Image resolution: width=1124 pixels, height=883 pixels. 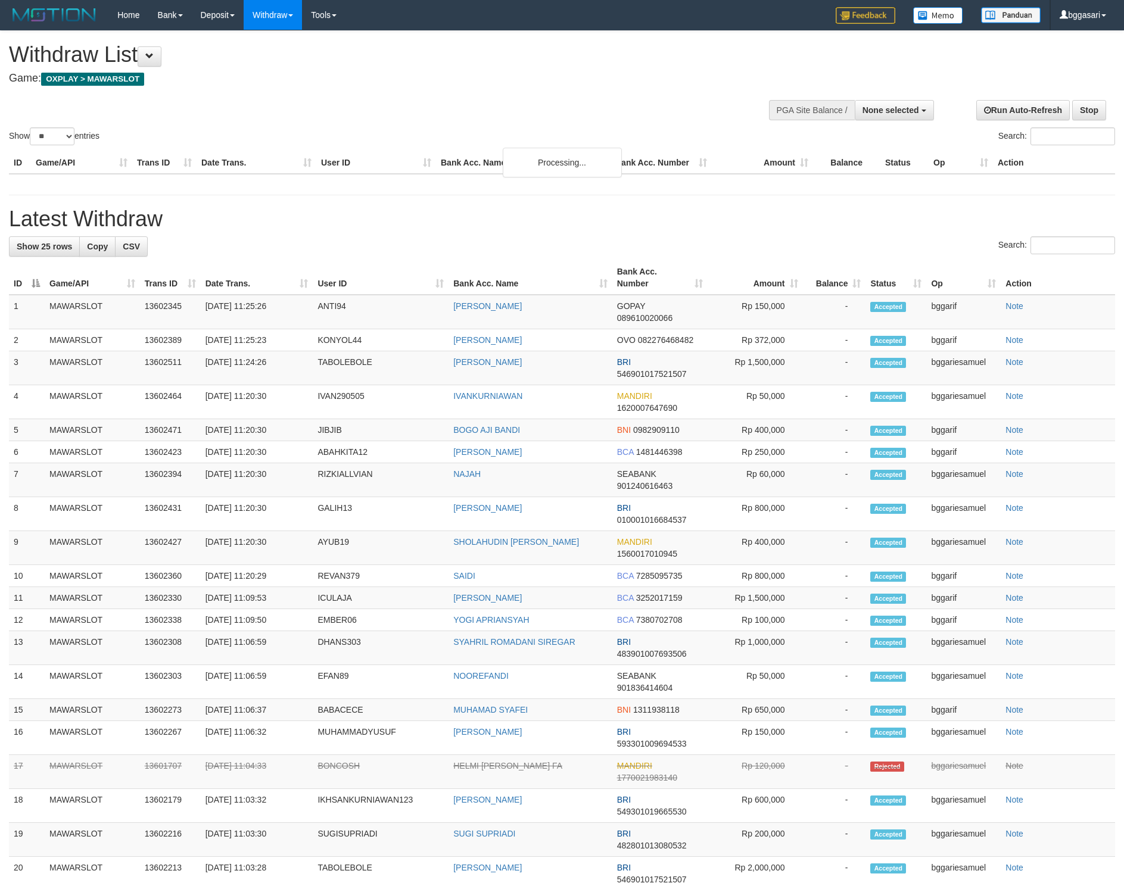 I want to click on th: Date Trans., so click(x=256, y=163).